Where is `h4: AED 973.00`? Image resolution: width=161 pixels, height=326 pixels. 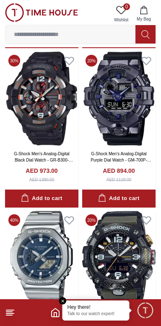
h4: AED 973.00 is located at coordinates (41, 171).